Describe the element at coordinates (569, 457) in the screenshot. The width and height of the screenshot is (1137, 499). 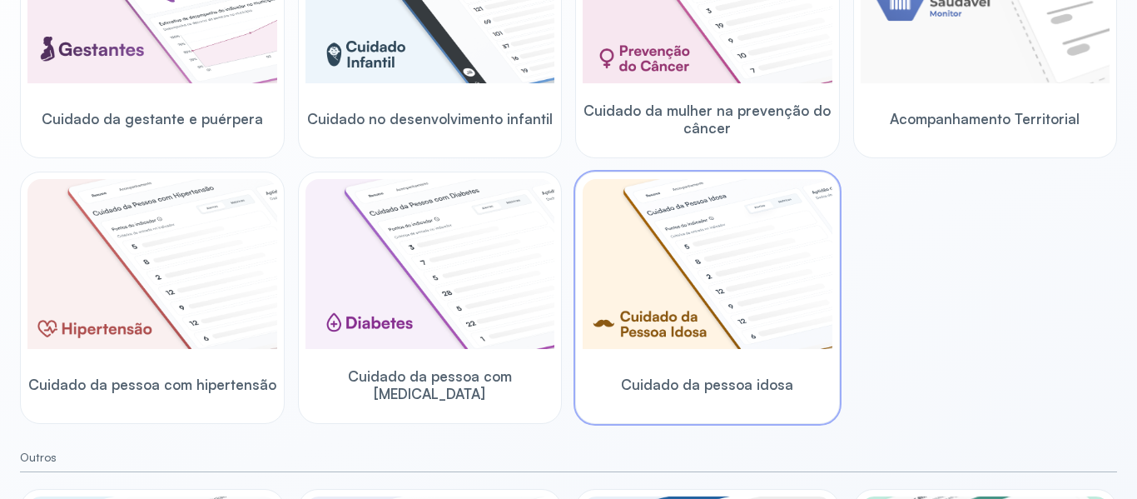
I see `small: Outros` at that location.